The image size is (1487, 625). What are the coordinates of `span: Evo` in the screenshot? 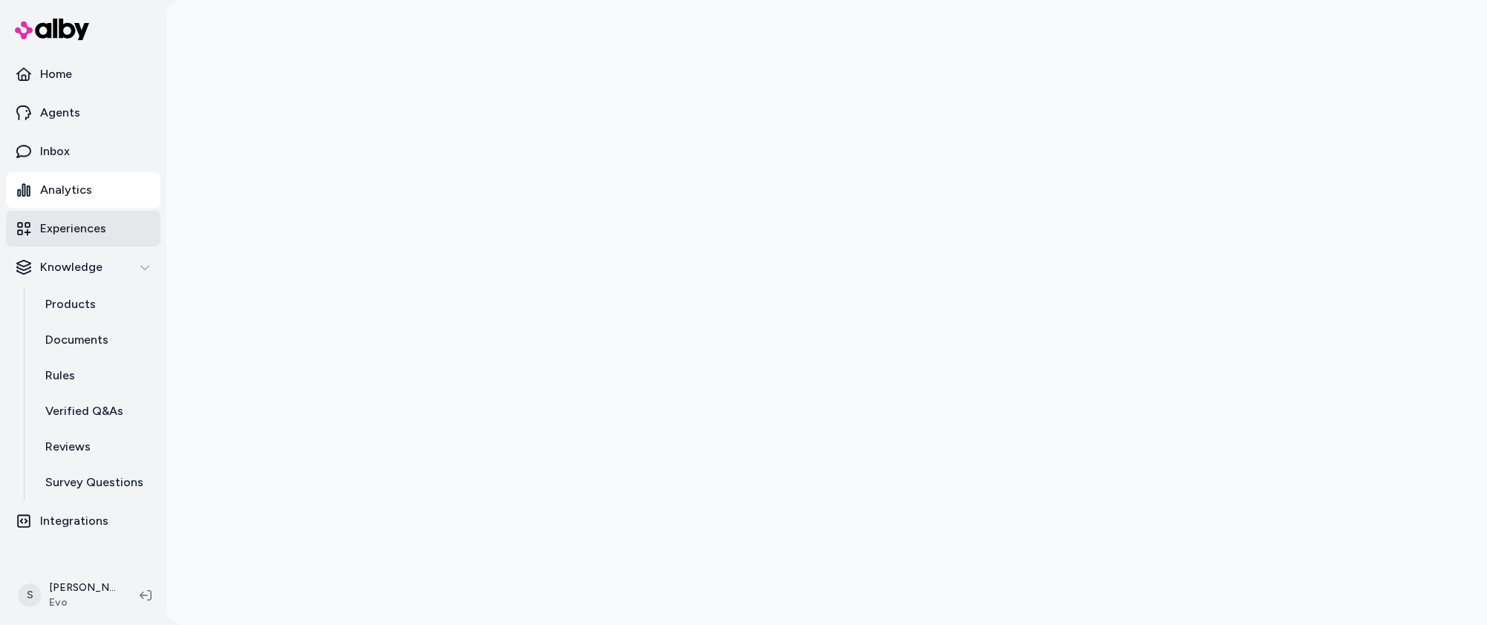 It's located at (82, 603).